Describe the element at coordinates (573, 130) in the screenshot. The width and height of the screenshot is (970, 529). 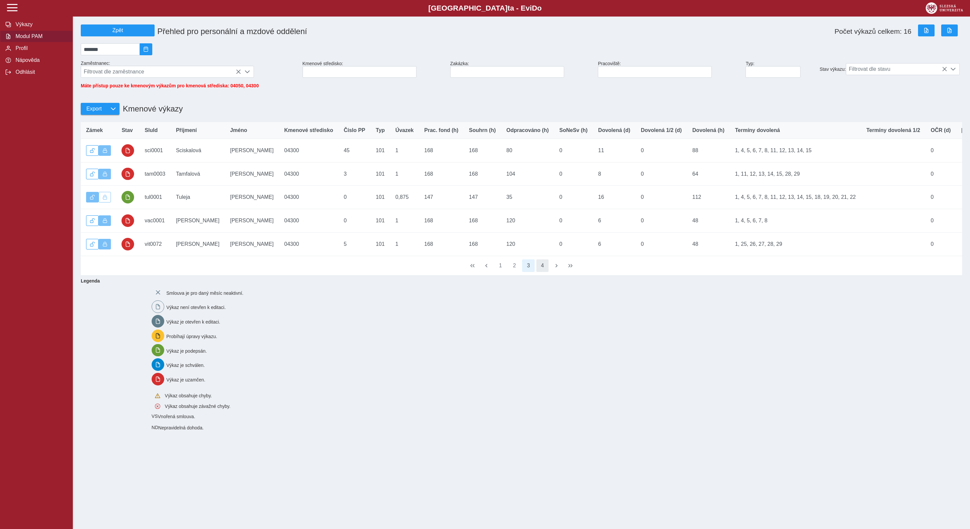
I see `span: SoNeSv (h)` at that location.